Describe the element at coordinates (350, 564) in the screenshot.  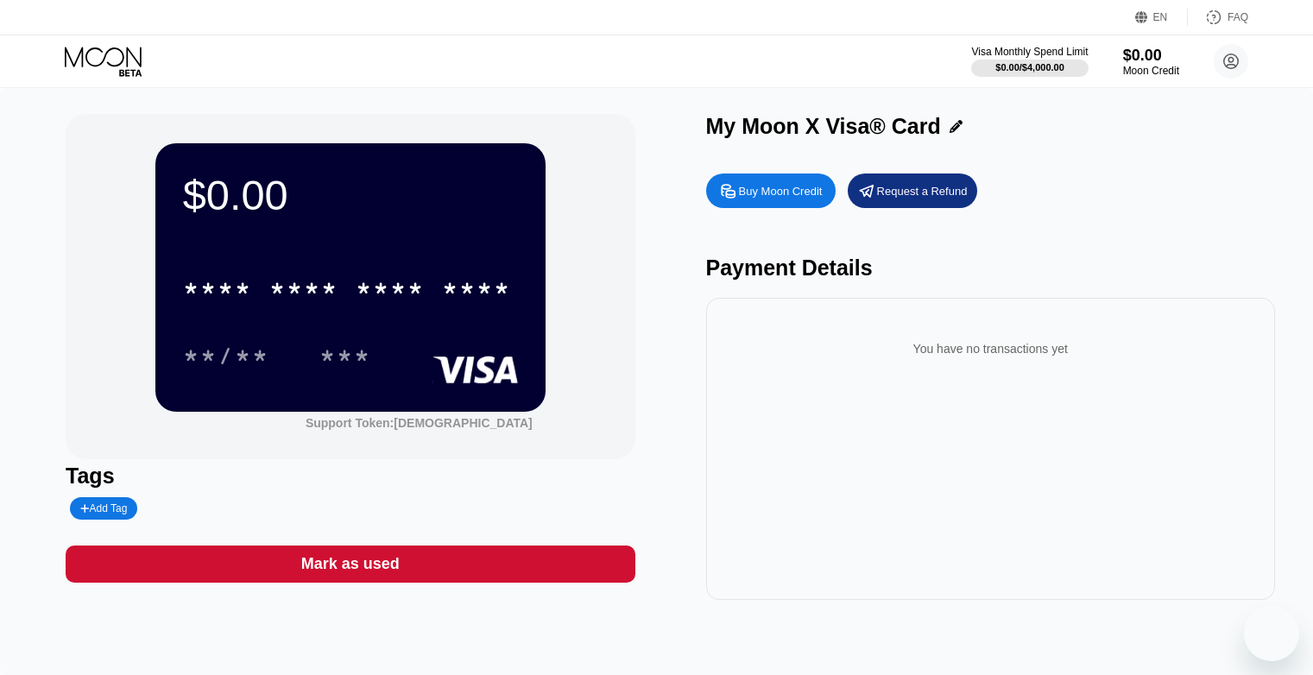
I see `div: Mark as used` at that location.